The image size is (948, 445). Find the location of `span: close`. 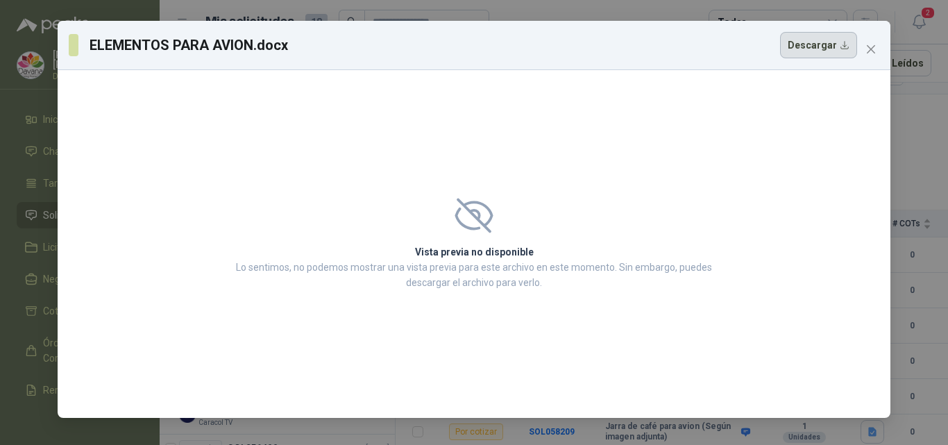

span: close is located at coordinates (871, 49).